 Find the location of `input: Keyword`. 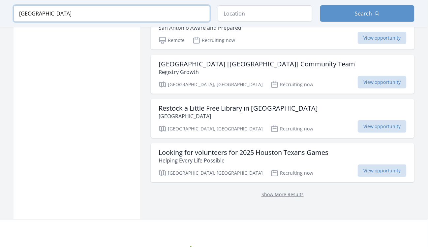

input: Keyword is located at coordinates (112, 14).